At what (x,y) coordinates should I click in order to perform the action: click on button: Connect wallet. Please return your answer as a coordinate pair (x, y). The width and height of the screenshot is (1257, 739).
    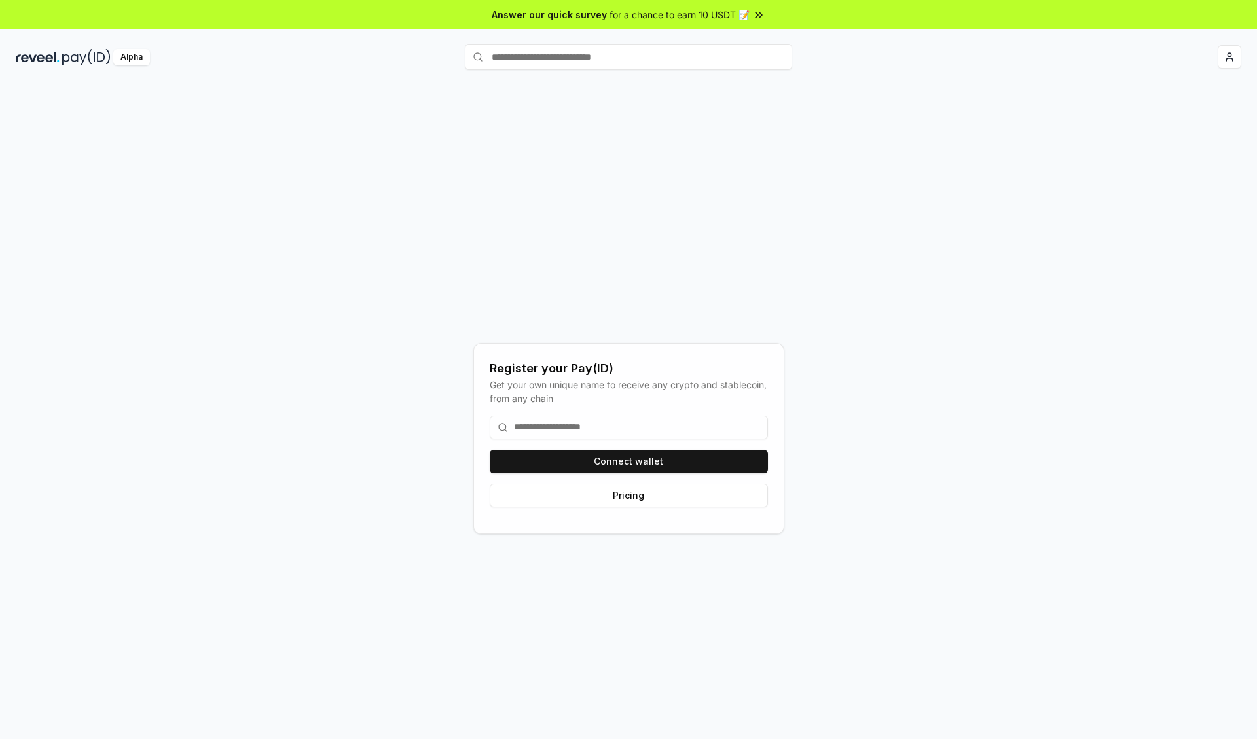
    Looking at the image, I should click on (629, 462).